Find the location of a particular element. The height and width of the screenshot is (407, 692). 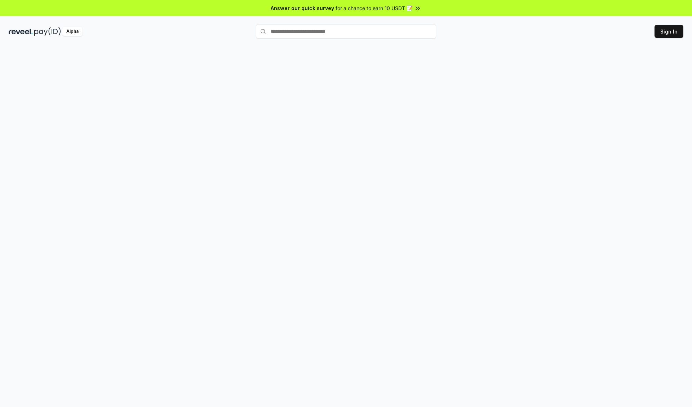

span: Answer our quick survey is located at coordinates (302, 8).